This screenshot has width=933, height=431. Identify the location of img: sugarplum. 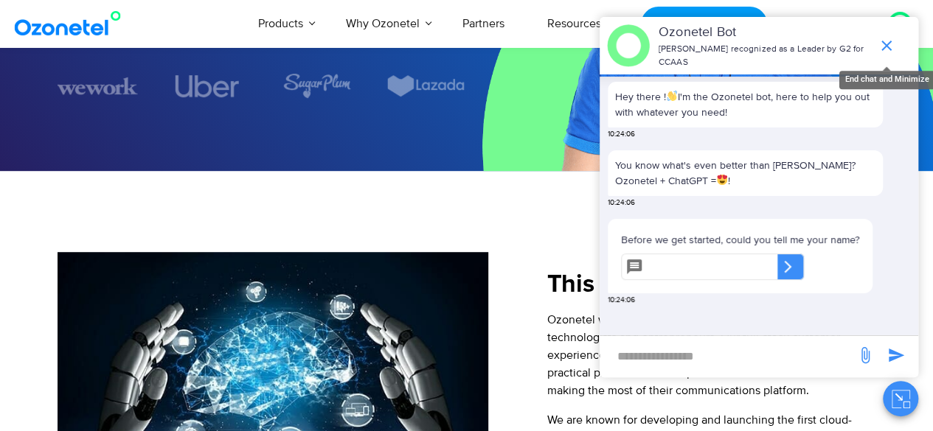
(316, 86).